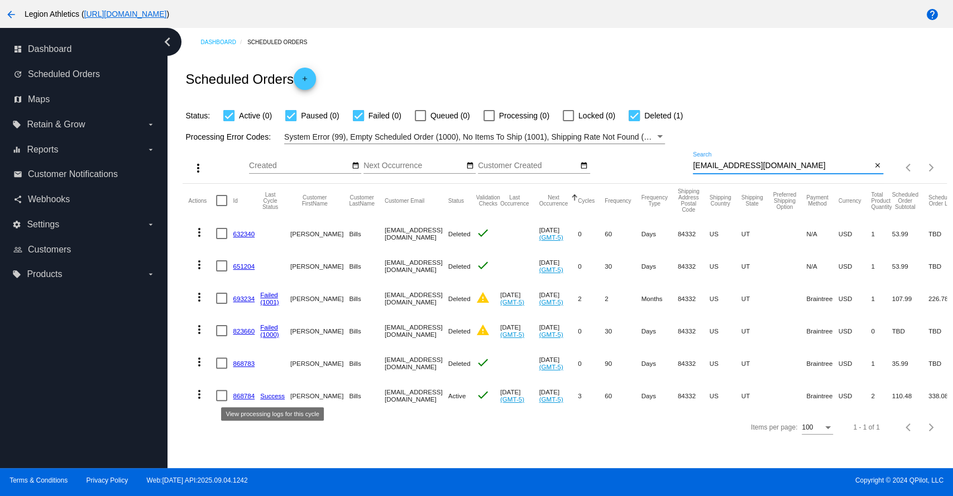  I want to click on a: Success, so click(273, 395).